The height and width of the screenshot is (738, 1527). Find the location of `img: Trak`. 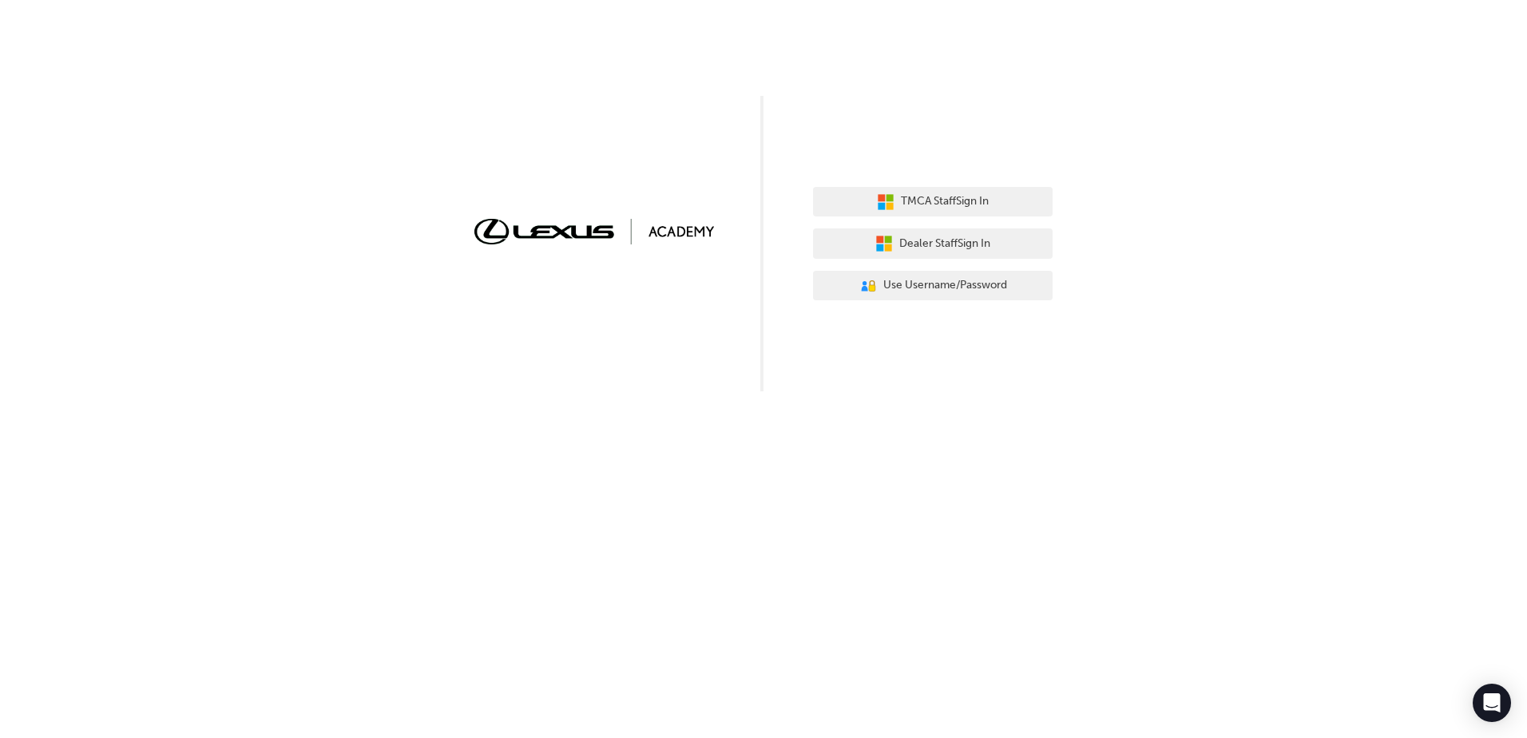

img: Trak is located at coordinates (594, 231).